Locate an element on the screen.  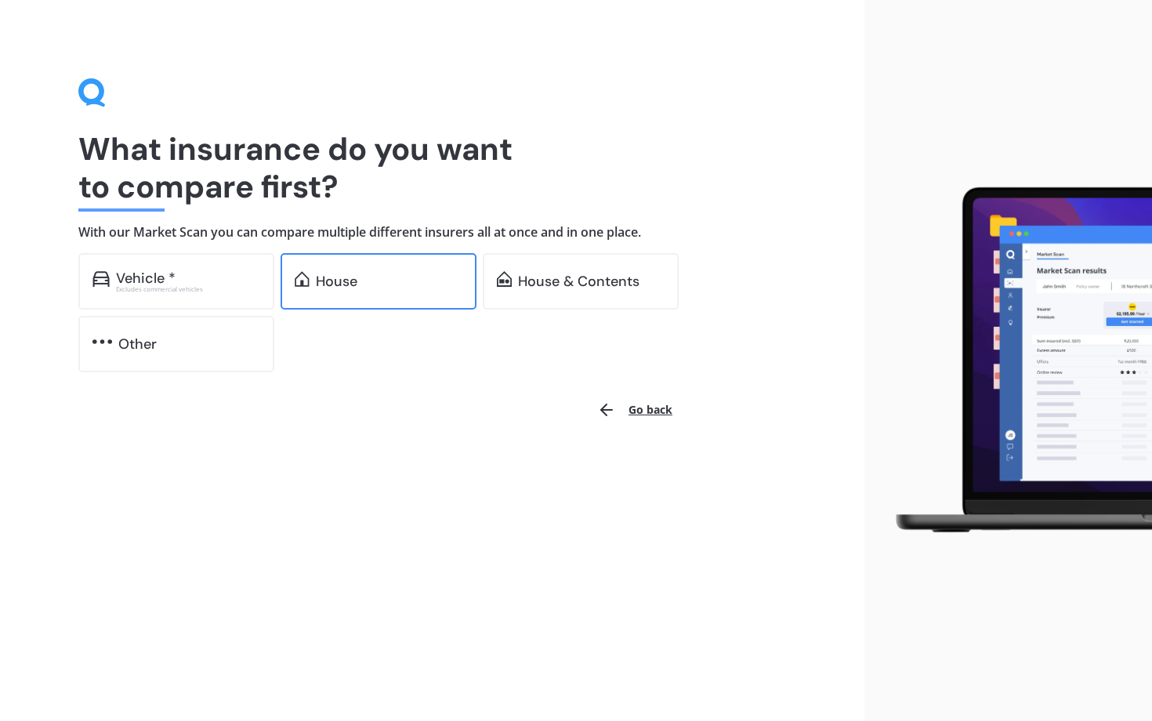
button: Go back is located at coordinates (635, 410).